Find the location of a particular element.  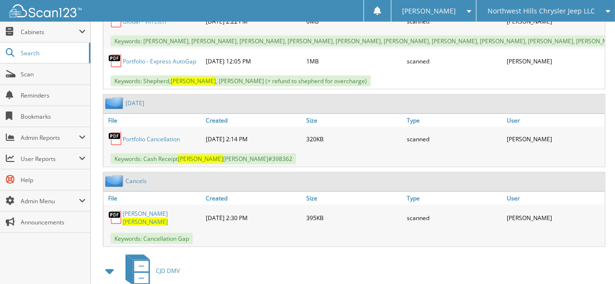

div: Chat Widget is located at coordinates (591, 261).